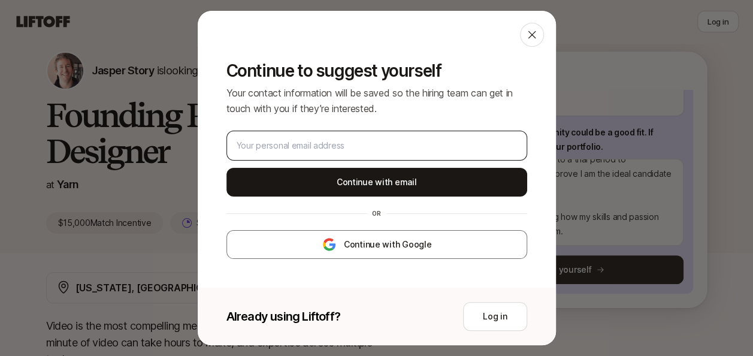  Describe the element at coordinates (329, 244) in the screenshot. I see `img: google-logo` at that location.